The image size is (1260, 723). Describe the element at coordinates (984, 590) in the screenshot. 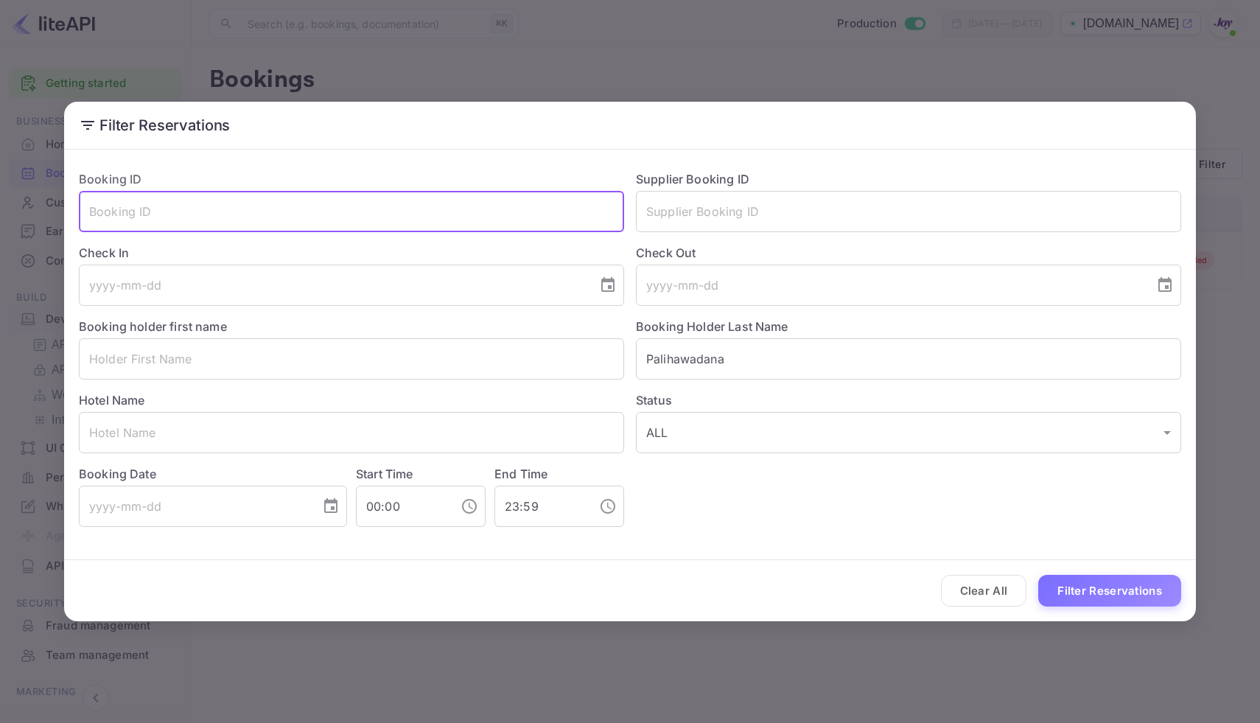

I see `button: Clear All` at that location.